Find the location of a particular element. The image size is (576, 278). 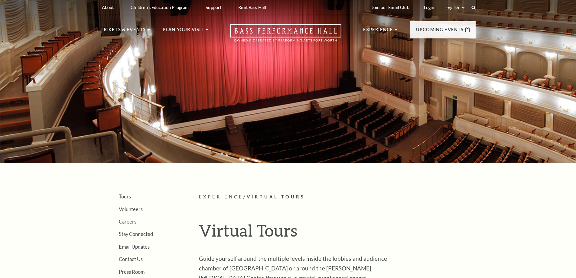

p: Plan Your Visit is located at coordinates (183, 31).